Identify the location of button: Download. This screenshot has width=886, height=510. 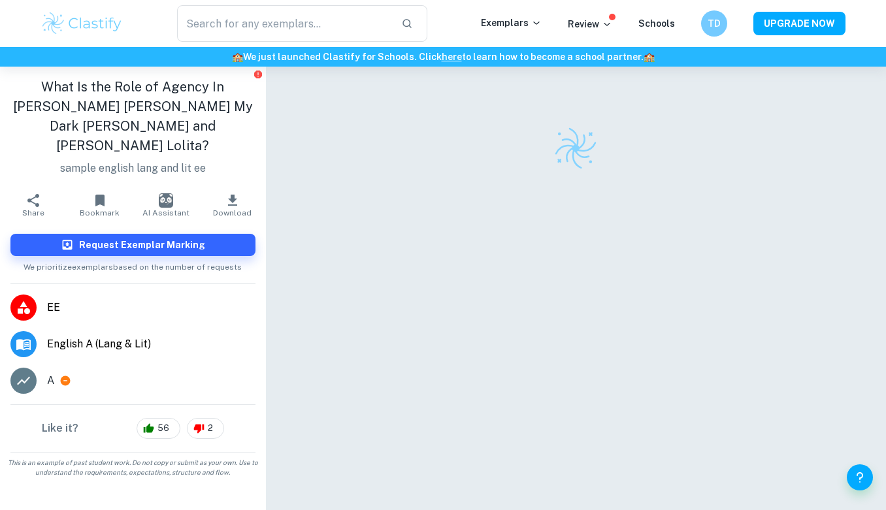
(233, 205).